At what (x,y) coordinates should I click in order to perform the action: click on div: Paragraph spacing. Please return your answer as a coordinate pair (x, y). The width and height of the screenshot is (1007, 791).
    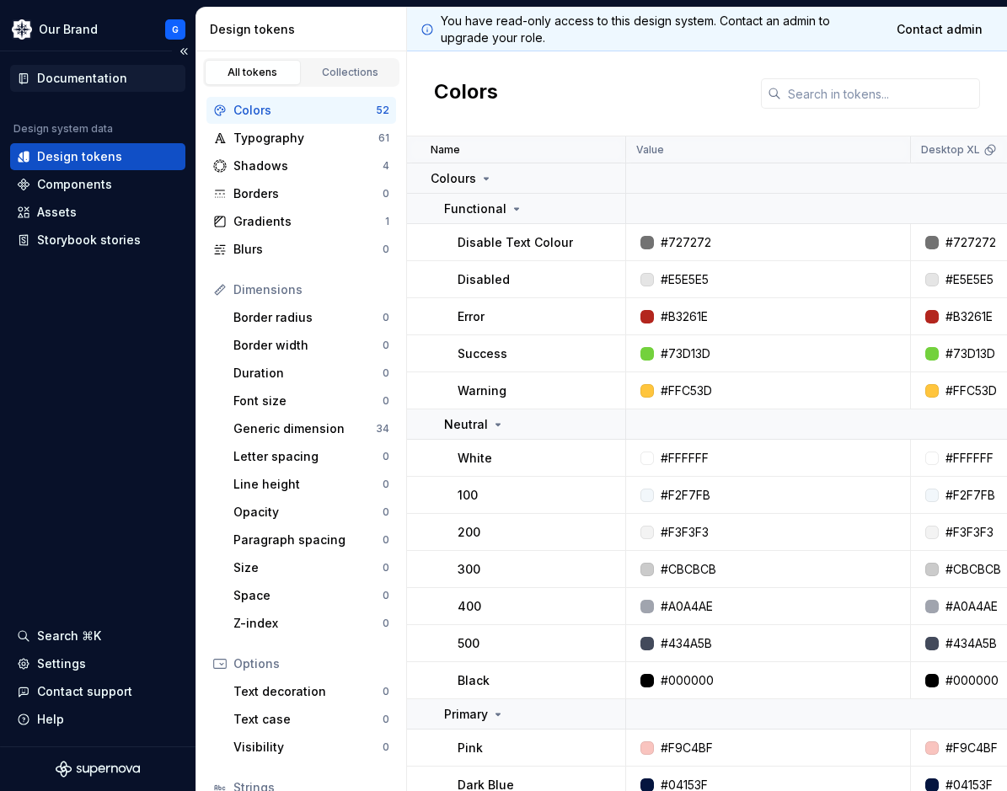
    Looking at the image, I should click on (307, 540).